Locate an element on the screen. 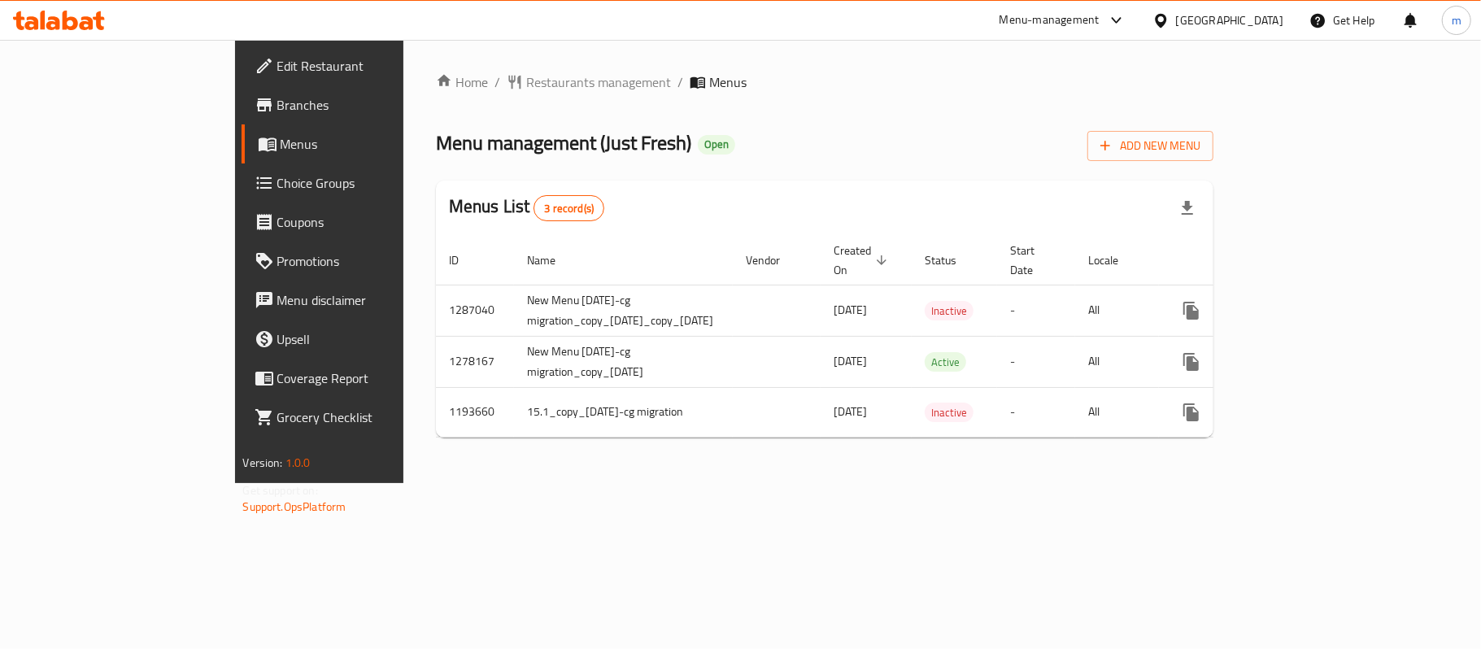  a: Choice Groups is located at coordinates (362, 183).